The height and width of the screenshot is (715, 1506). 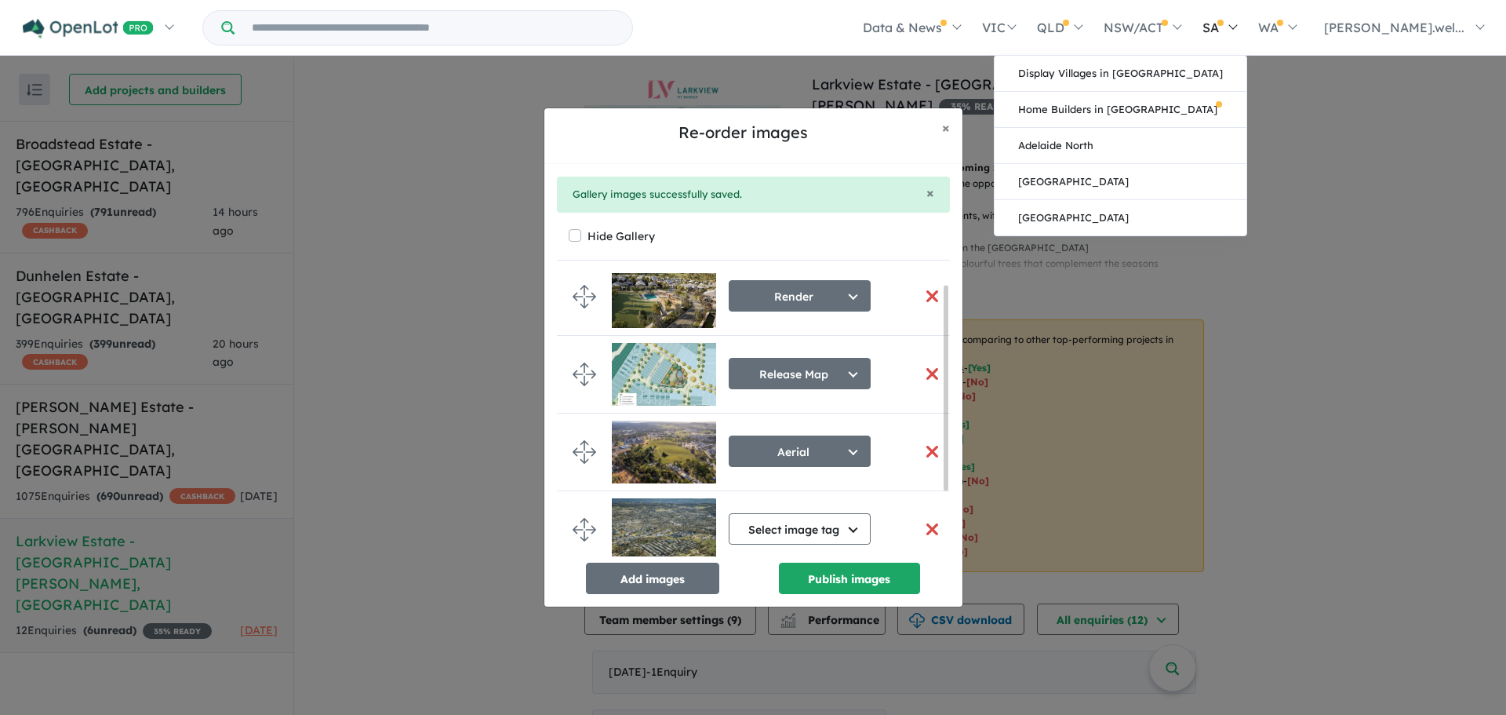 I want to click on img: Larkview%20Estate%20-%20Mount%20Barker___1758669249.png, so click(x=664, y=530).